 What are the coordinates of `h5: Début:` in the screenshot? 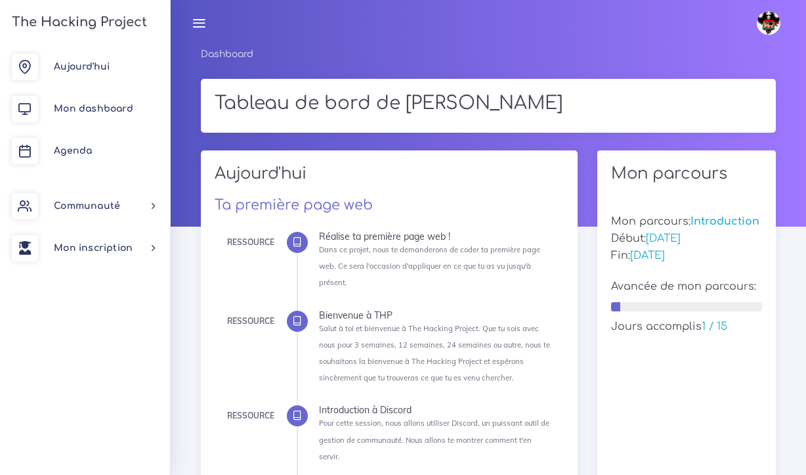 It's located at (687, 238).